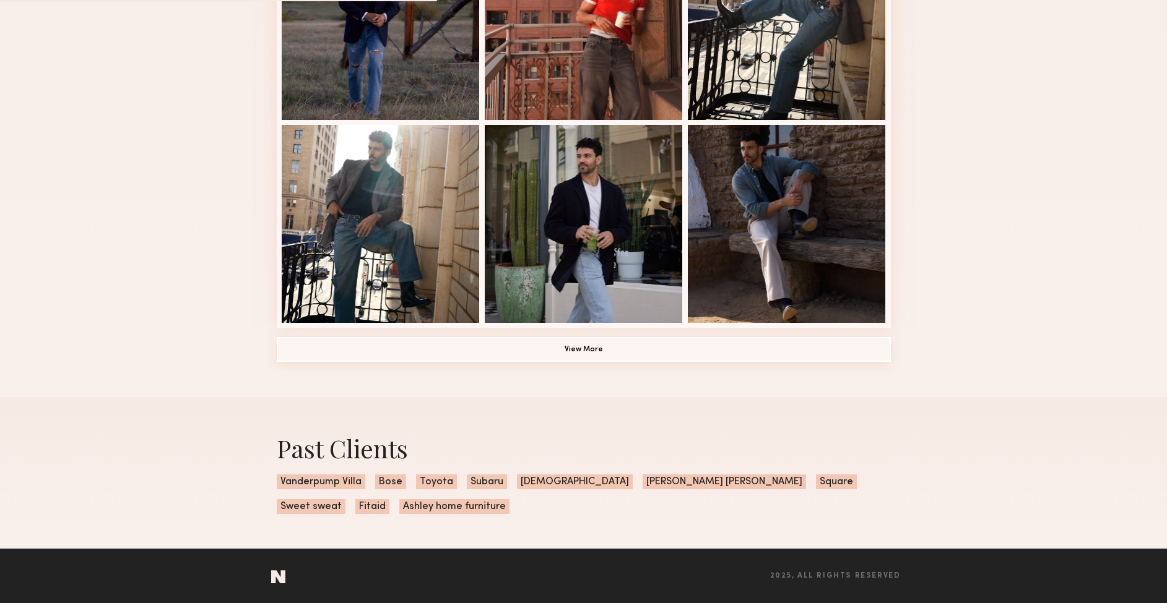  Describe the element at coordinates (584, 448) in the screenshot. I see `div: Past Clients` at that location.